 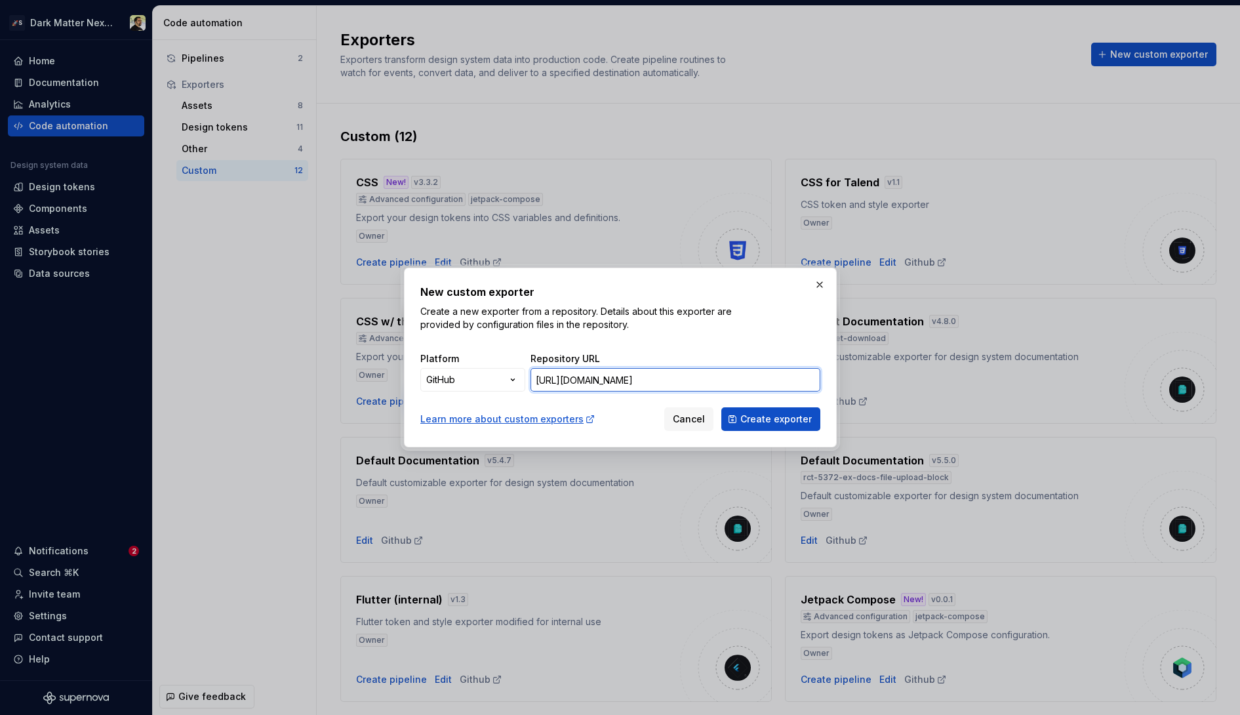 I want to click on h2: New custom exporter, so click(x=621, y=292).